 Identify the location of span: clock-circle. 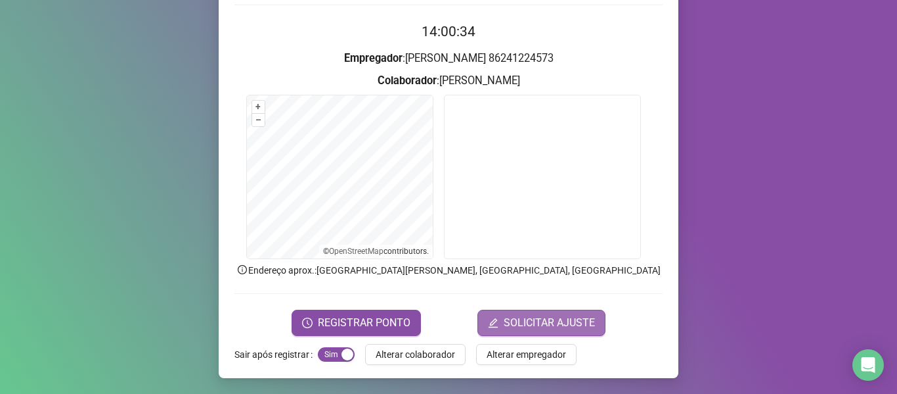
(307, 323).